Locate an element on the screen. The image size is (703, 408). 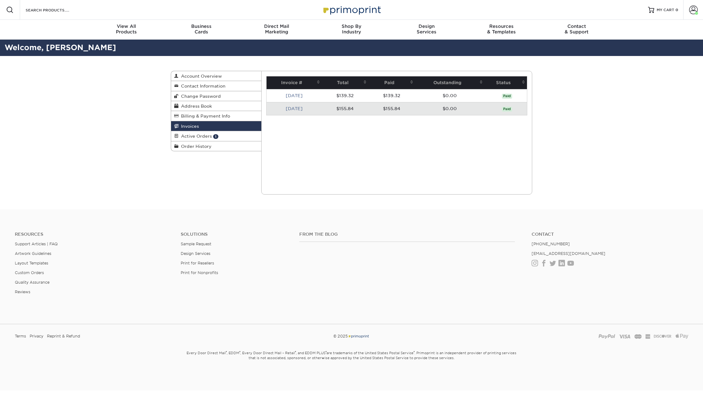
a: Sample Request is located at coordinates (196, 244).